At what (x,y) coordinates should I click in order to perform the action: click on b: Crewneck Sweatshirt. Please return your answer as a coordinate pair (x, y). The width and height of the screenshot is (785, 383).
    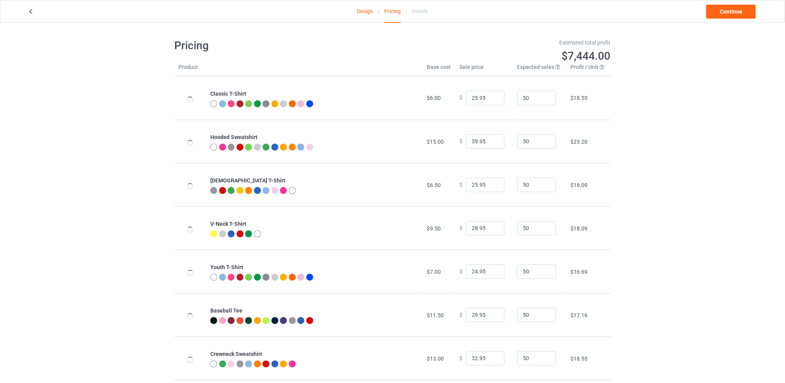
    Looking at the image, I should click on (236, 354).